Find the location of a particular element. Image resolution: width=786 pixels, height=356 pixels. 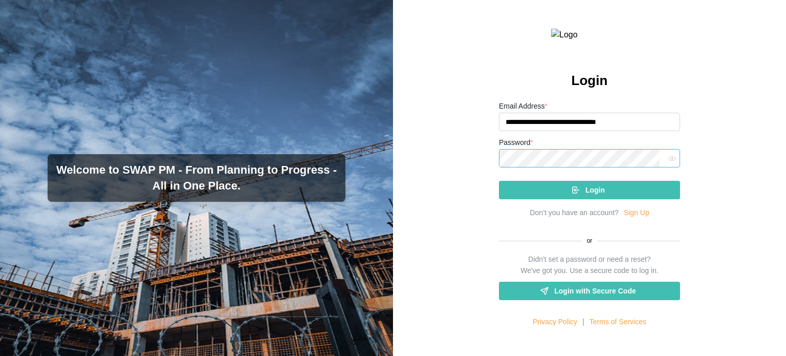

img: Logo is located at coordinates (590, 35).